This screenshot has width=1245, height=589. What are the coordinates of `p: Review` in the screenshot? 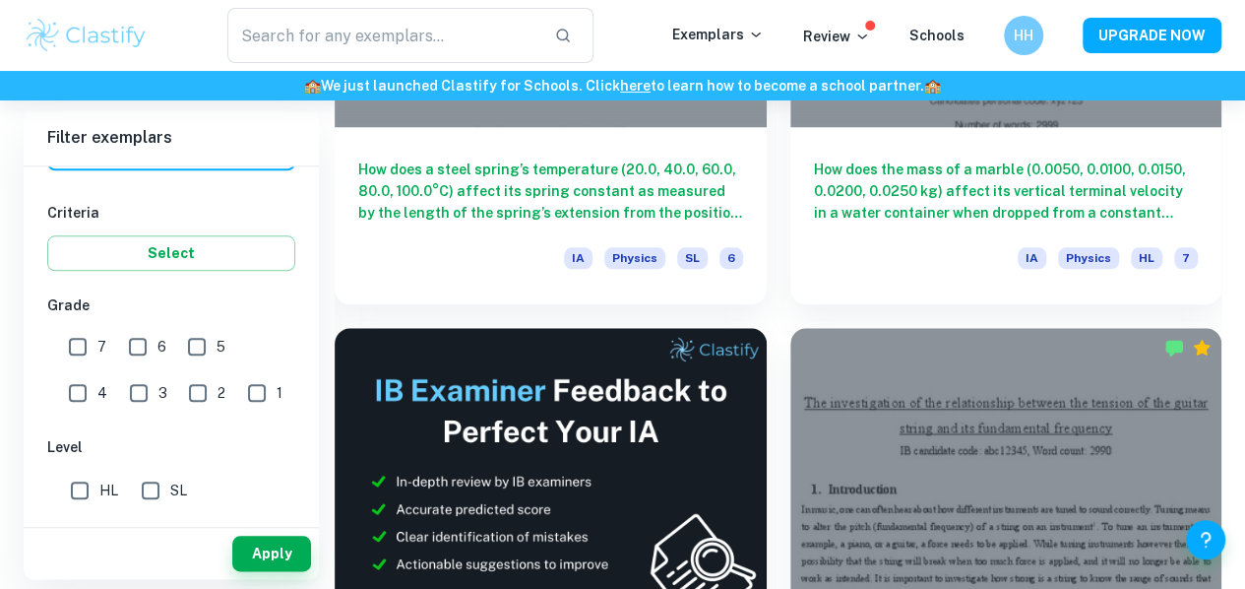 It's located at (837, 36).